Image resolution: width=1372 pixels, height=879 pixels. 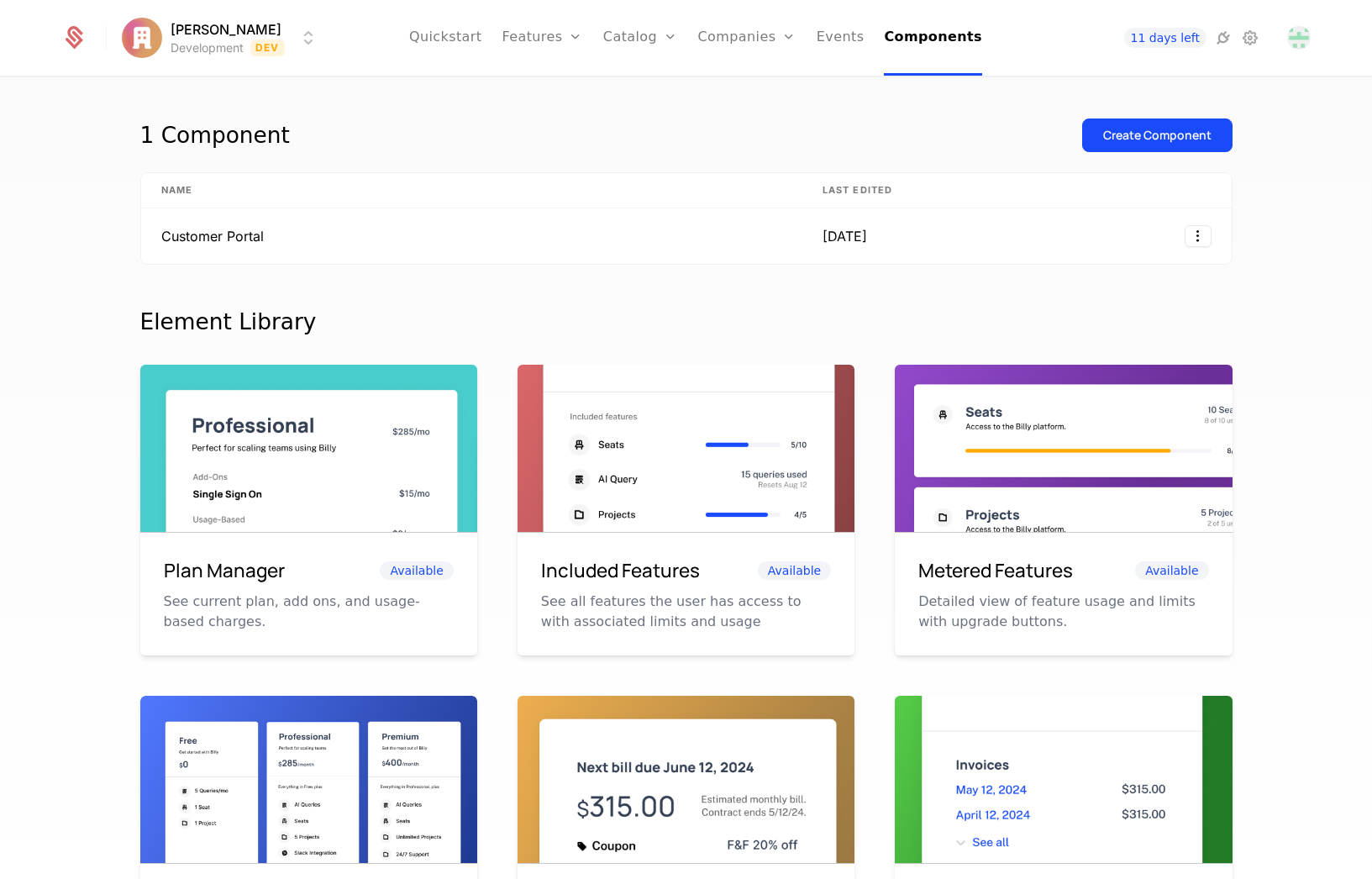 I want to click on h6: Plan Manager, so click(x=225, y=570).